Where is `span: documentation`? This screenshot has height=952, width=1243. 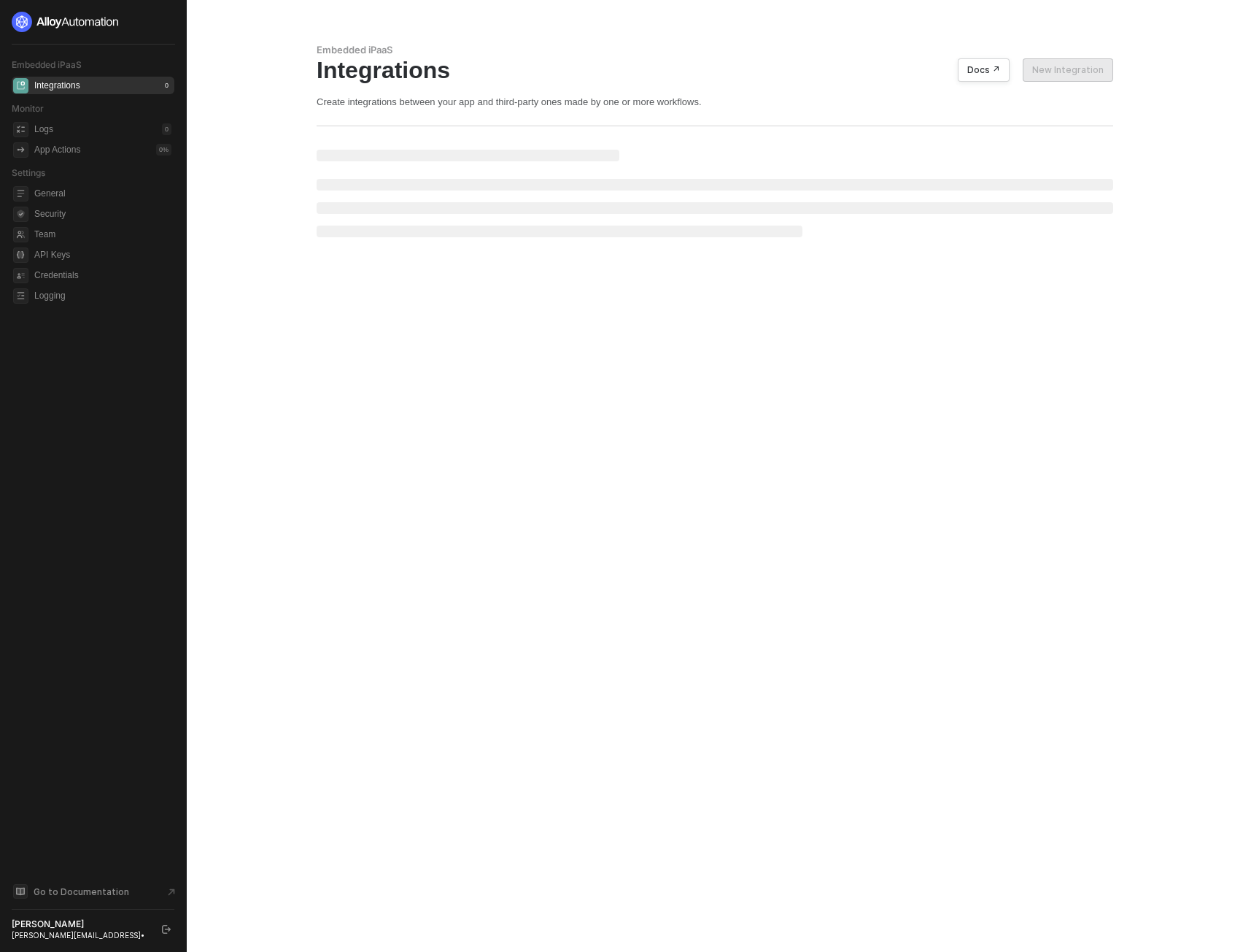
span: documentation is located at coordinates (21, 891).